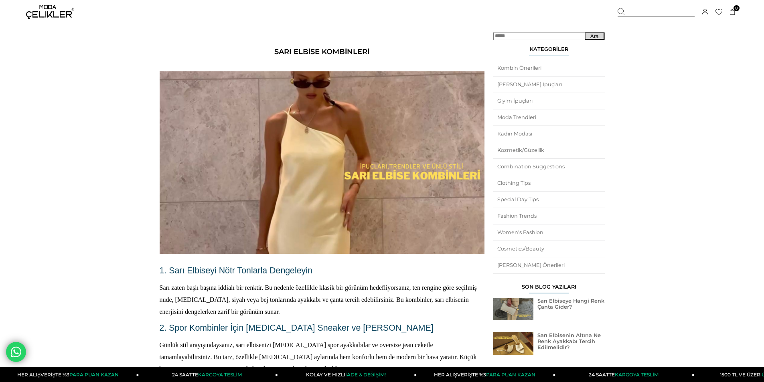  I want to click on a: Sarı Elbiseye Hangi Renk Çanta Gider?, so click(571, 304).